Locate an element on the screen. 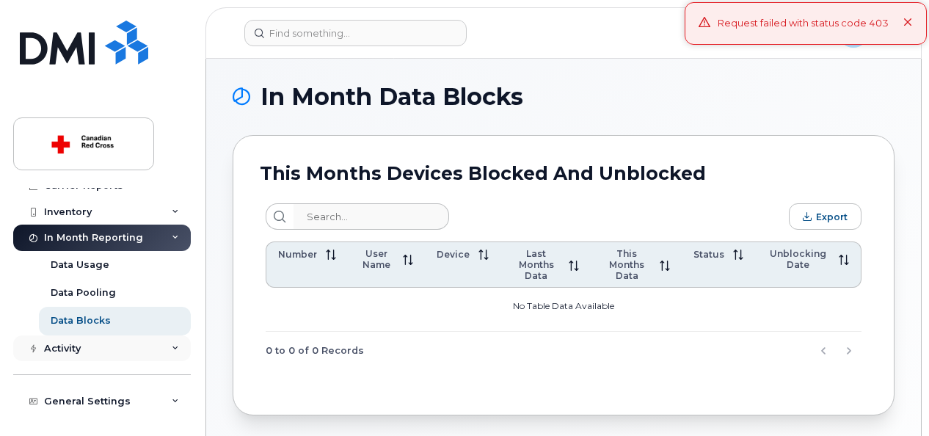  span: Unblocking Date is located at coordinates (799, 259).